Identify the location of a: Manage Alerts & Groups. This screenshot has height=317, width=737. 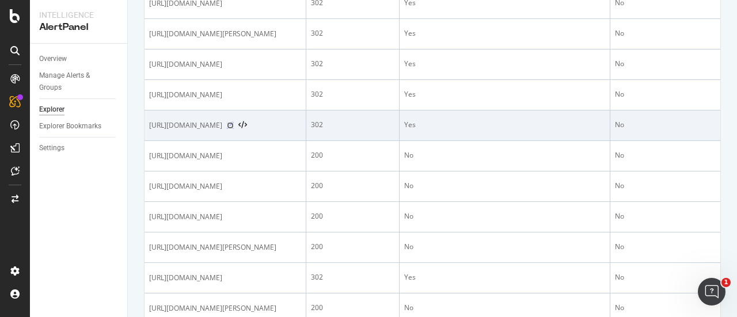
(79, 82).